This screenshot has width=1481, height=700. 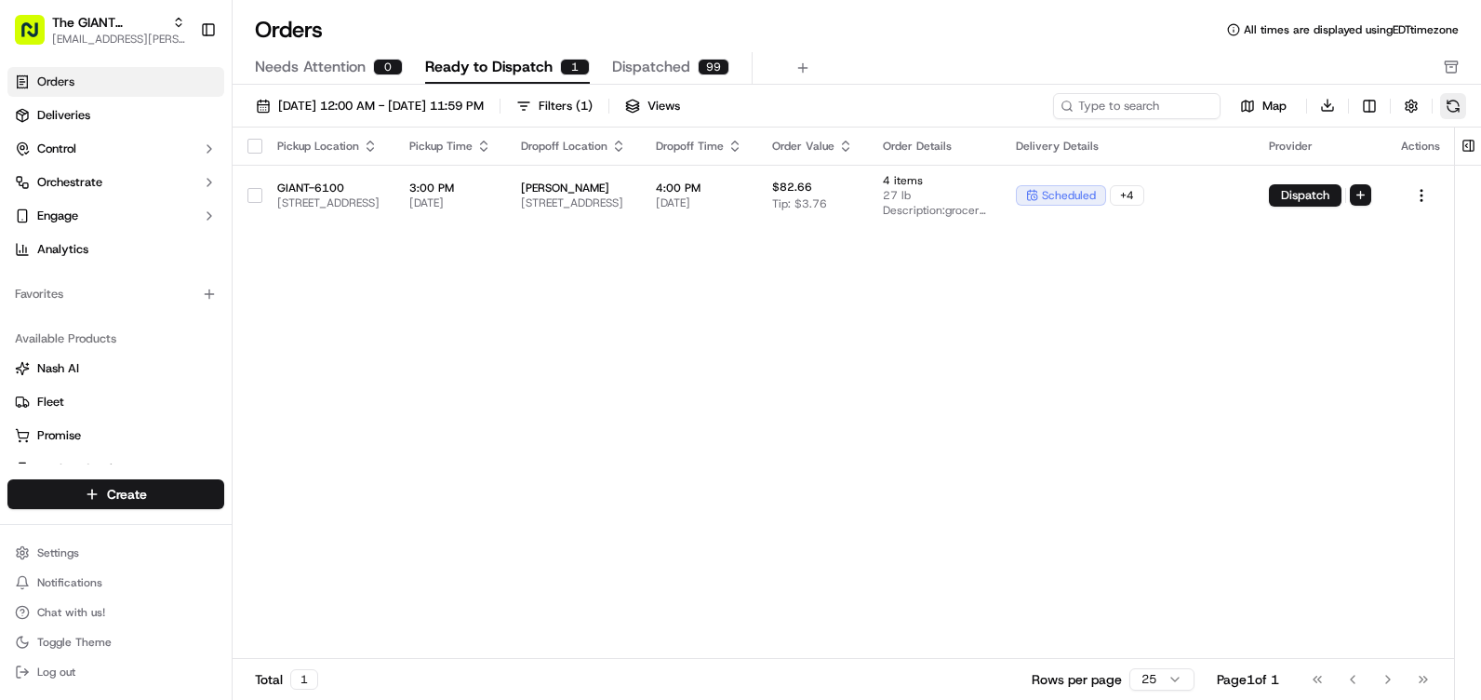 I want to click on span: Log out, so click(x=56, y=672).